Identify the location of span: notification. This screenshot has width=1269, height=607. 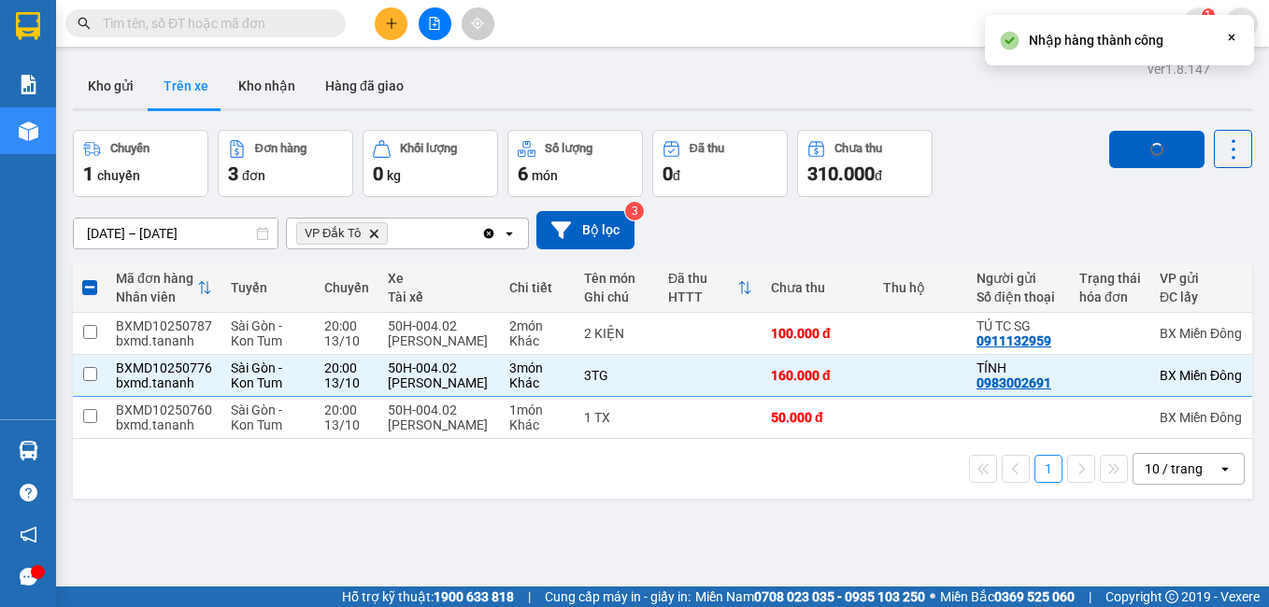
(28, 535).